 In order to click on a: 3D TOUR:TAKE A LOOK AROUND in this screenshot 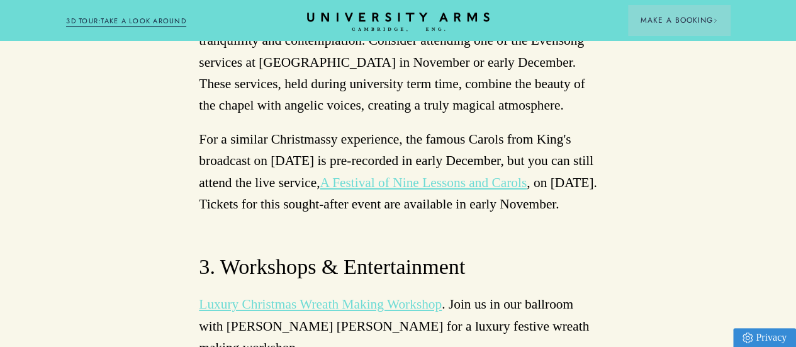, I will do `click(126, 21)`.